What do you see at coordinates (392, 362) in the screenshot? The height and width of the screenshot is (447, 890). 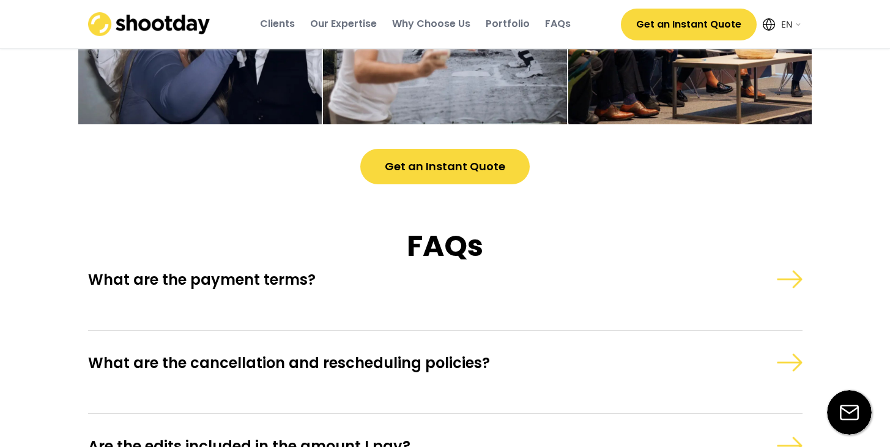 I see `div: What are the cancellation and rescheduling policies?` at bounding box center [392, 362].